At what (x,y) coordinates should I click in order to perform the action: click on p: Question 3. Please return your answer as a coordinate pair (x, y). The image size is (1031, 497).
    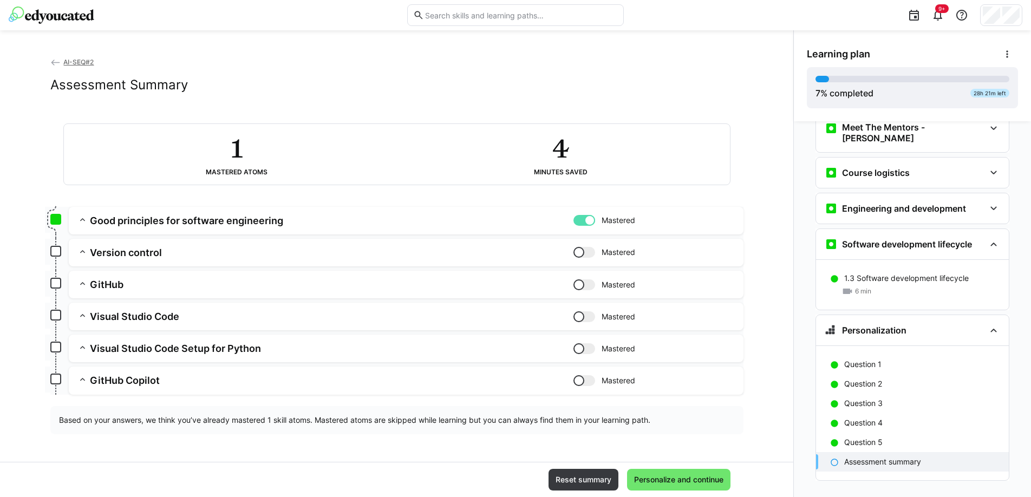
    Looking at the image, I should click on (863, 404).